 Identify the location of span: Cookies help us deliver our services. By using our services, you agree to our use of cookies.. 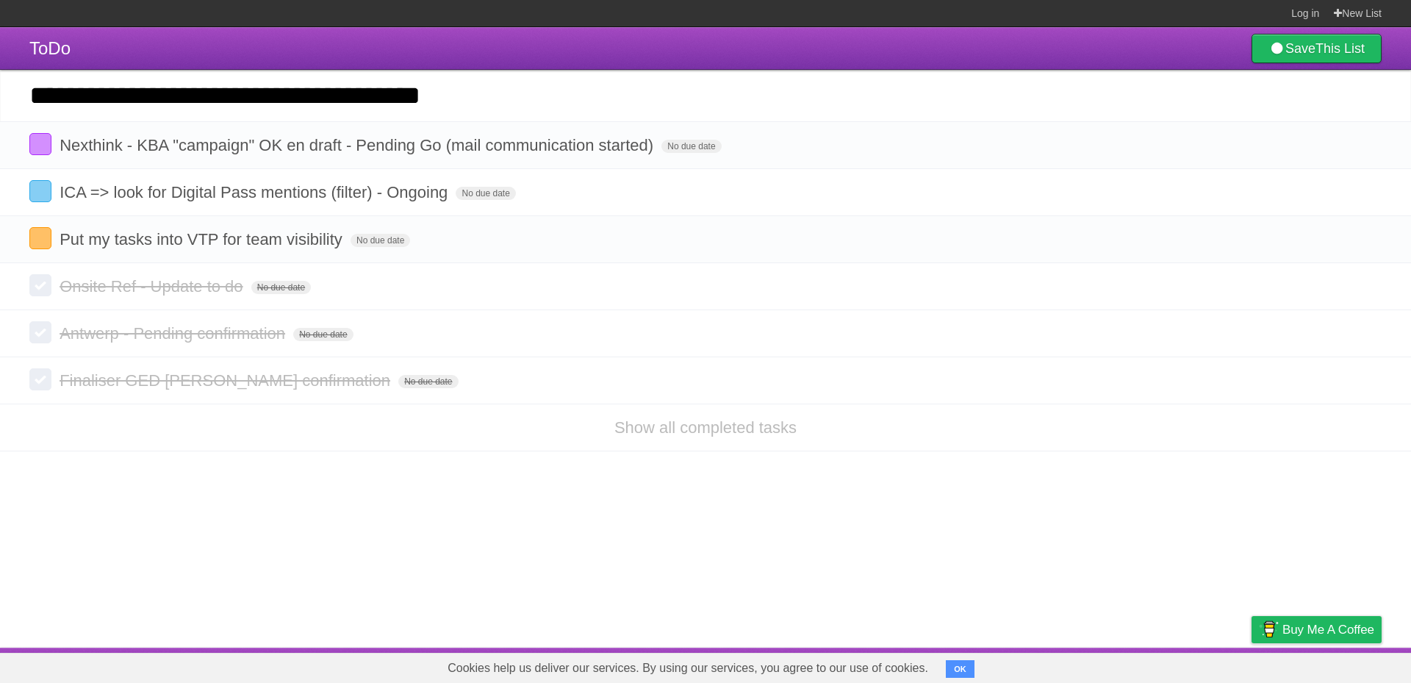
(688, 668).